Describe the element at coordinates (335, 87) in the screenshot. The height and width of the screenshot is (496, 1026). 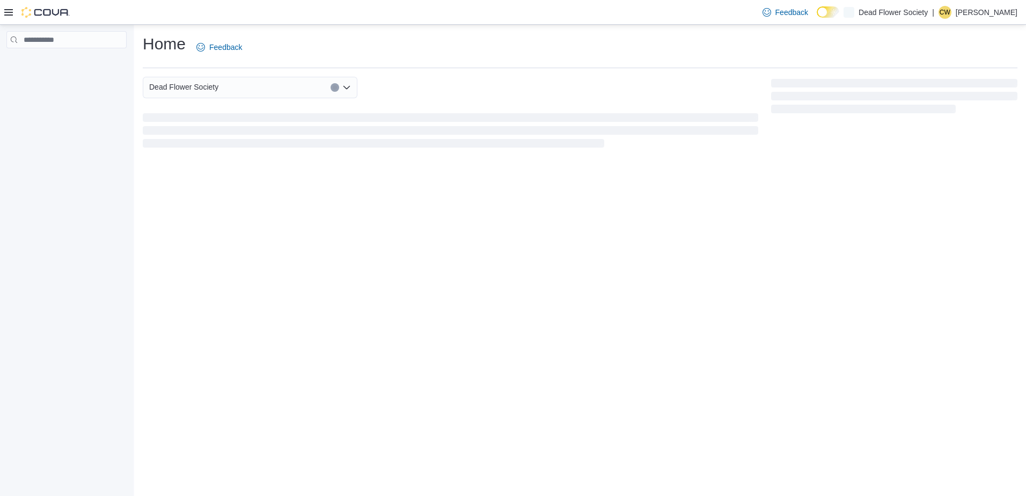
I see `button: Clear input` at that location.